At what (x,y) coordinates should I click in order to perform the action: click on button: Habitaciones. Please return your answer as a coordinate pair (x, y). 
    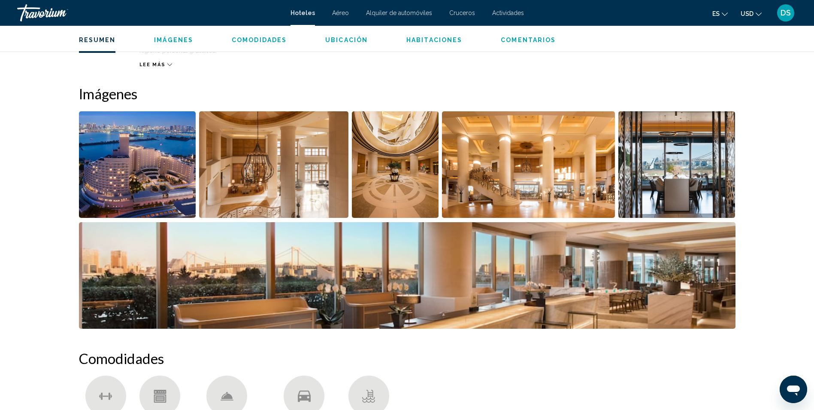
    Looking at the image, I should click on (434, 40).